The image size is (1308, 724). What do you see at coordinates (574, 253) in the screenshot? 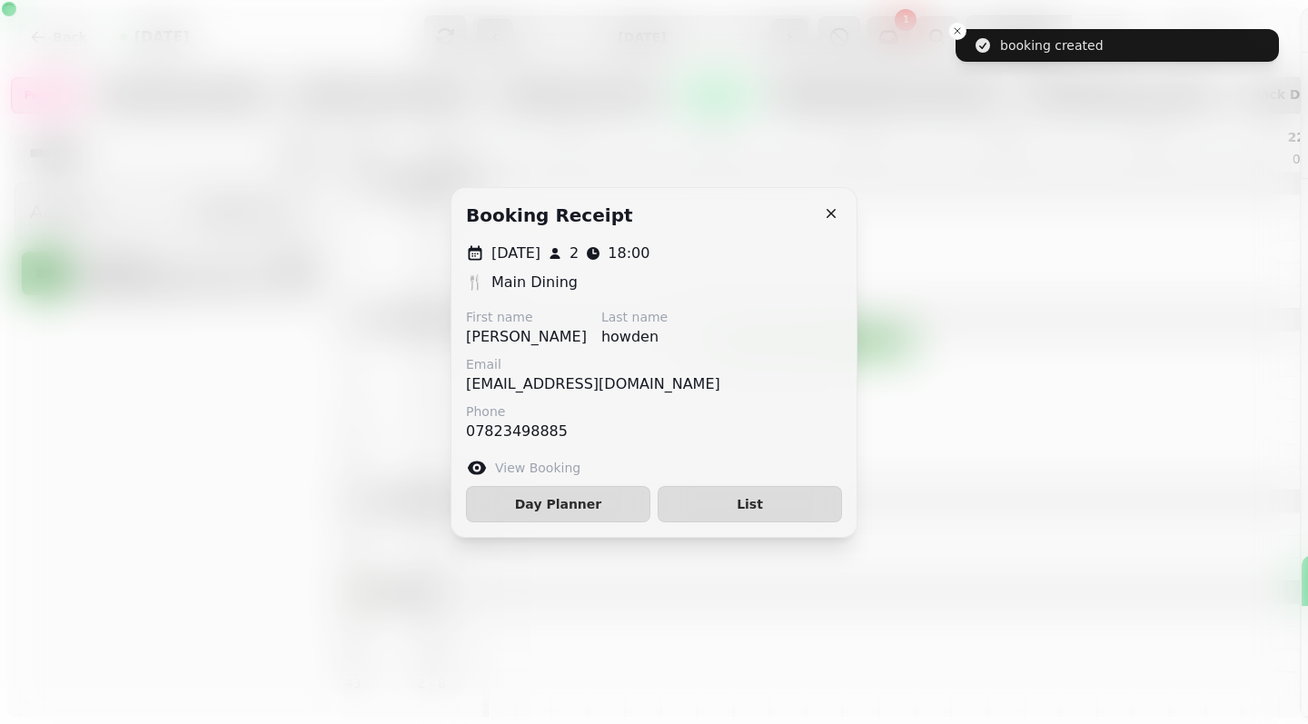
I see `p: 2` at bounding box center [574, 253].